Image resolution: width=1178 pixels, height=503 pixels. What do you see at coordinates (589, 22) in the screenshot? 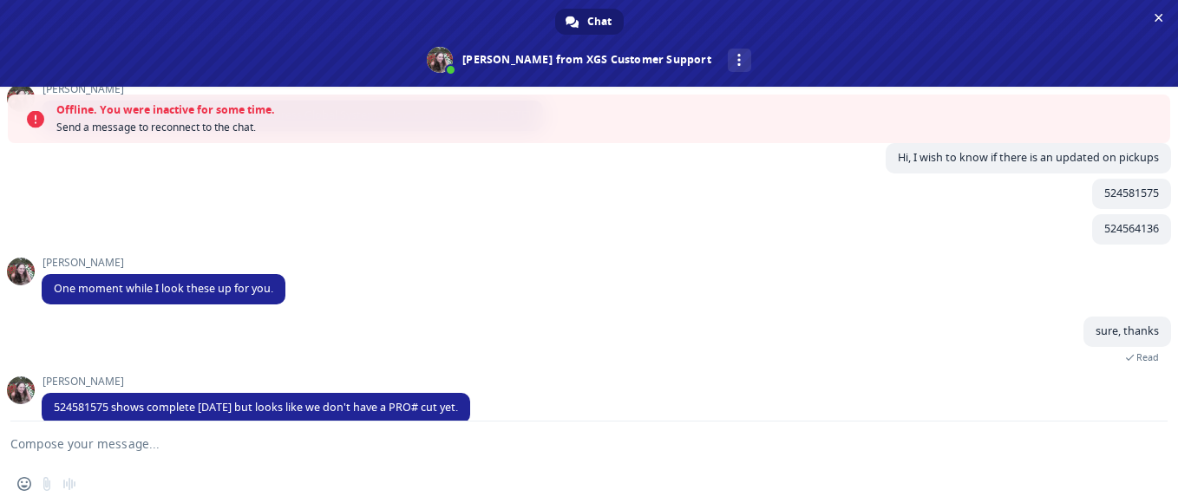
I see `a: Chat` at bounding box center [589, 22].